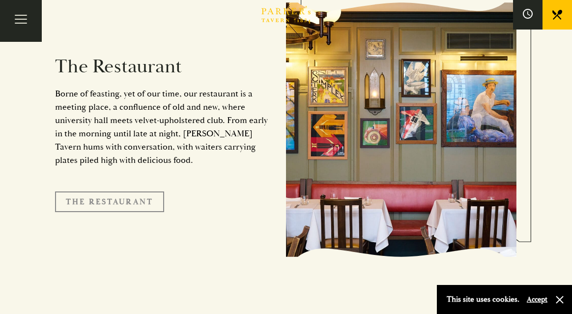 Image resolution: width=572 pixels, height=314 pixels. Describe the element at coordinates (110, 202) in the screenshot. I see `a: The Restaurant` at that location.